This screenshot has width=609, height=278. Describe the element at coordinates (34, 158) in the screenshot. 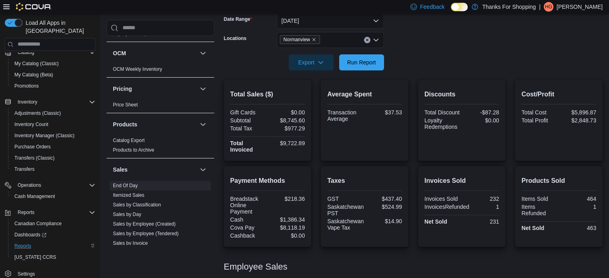

I see `a: Transfers (Classic)` at that location.